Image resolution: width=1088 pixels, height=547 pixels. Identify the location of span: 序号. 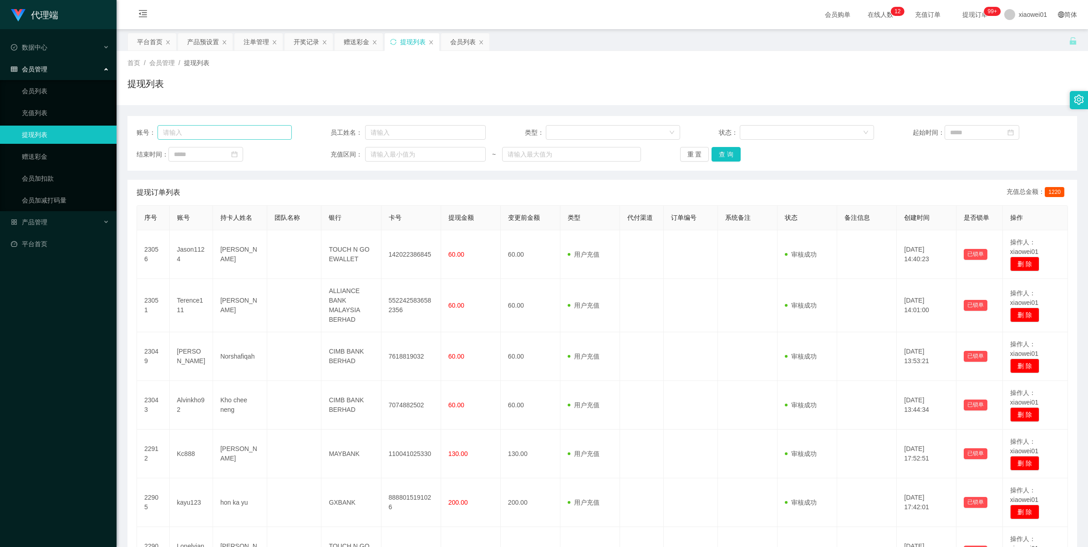
(151, 218).